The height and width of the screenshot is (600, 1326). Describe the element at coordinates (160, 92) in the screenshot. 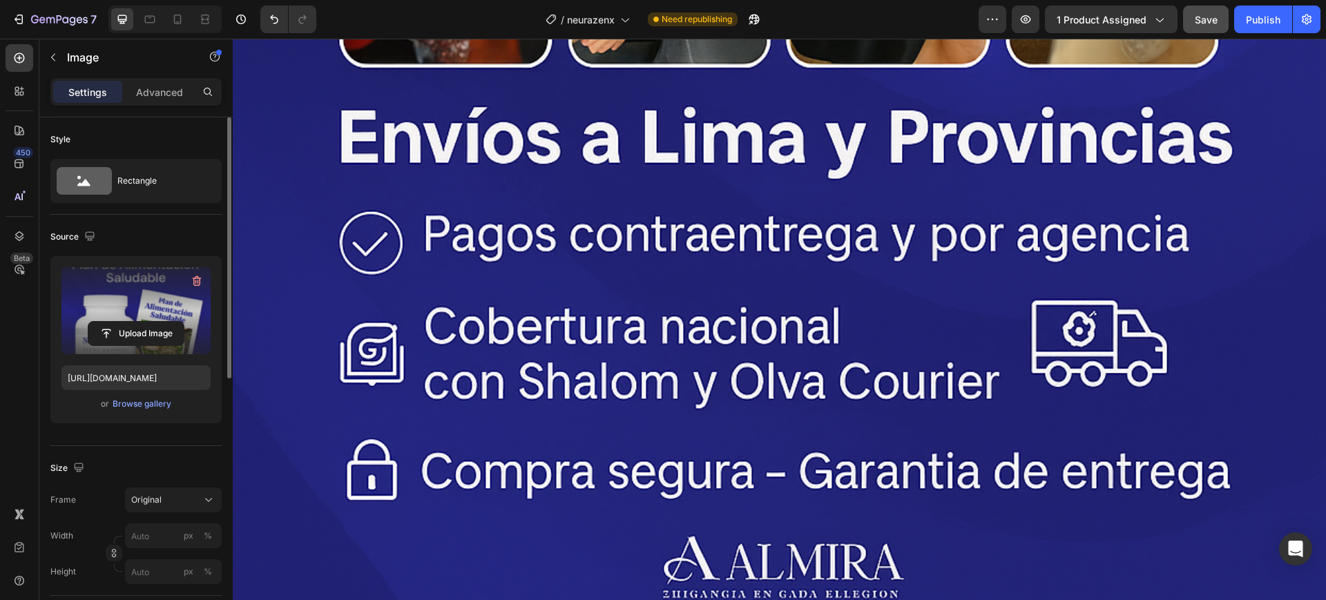

I see `p: Advanced` at that location.